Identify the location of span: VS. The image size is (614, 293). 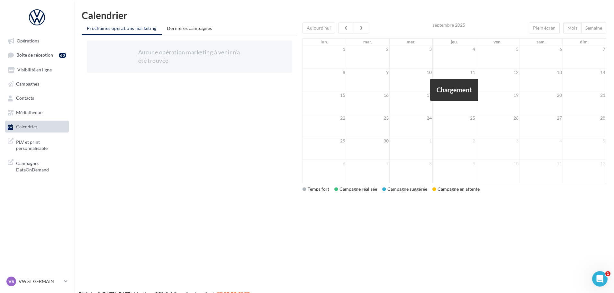
(11, 281).